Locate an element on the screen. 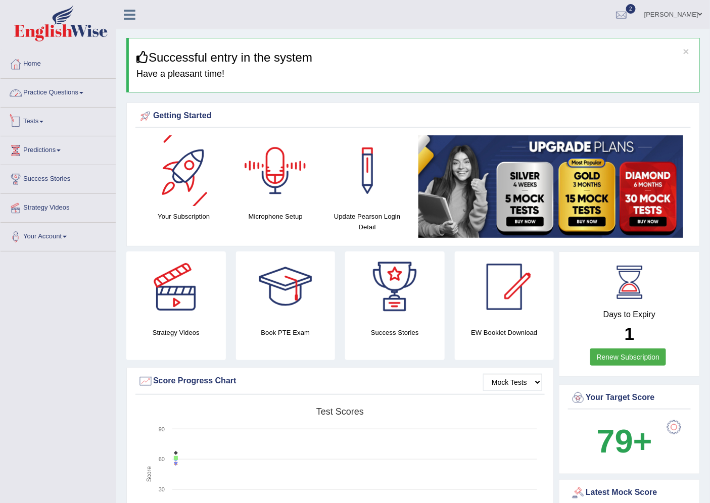  a: Strategy Videos is located at coordinates (58, 207).